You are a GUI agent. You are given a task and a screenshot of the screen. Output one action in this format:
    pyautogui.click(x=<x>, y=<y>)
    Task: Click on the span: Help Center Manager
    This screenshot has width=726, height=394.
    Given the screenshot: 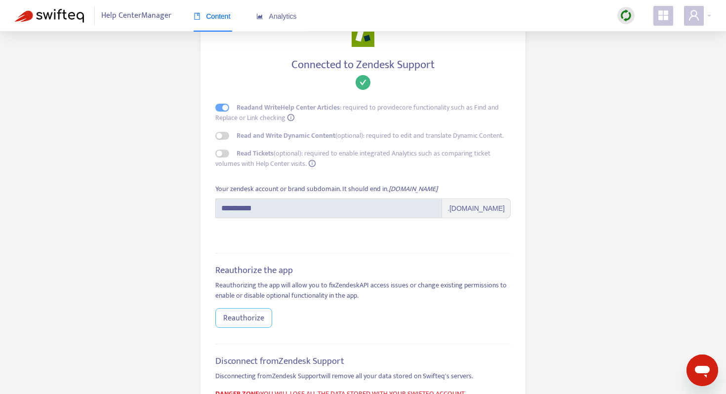 What is the action you would take?
    pyautogui.click(x=136, y=16)
    